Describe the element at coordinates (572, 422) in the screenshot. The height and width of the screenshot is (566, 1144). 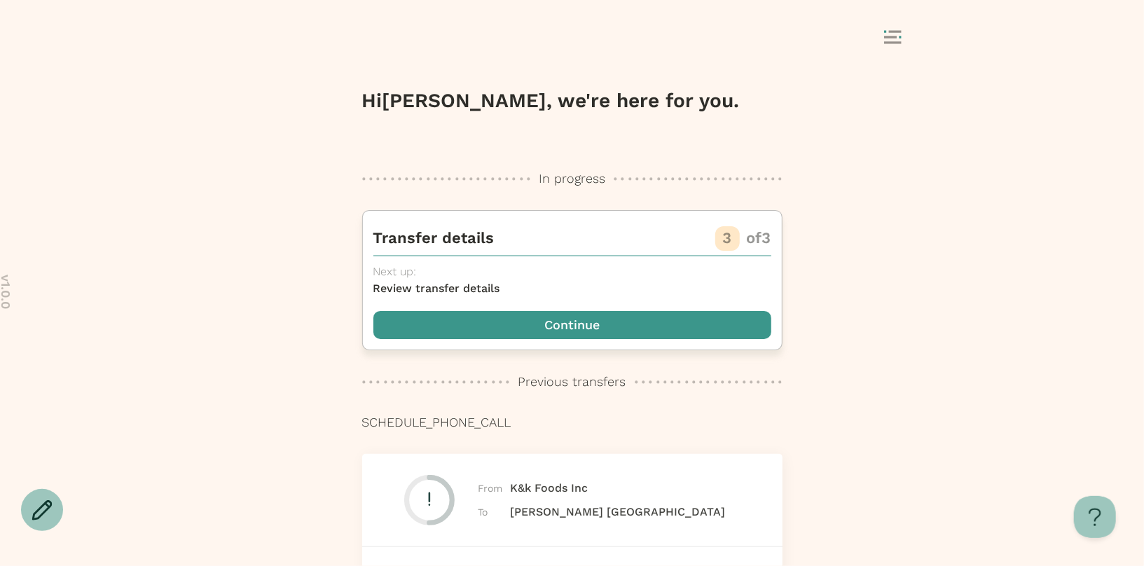
I see `p: SCHEDULE_PHONE_CALL` at that location.